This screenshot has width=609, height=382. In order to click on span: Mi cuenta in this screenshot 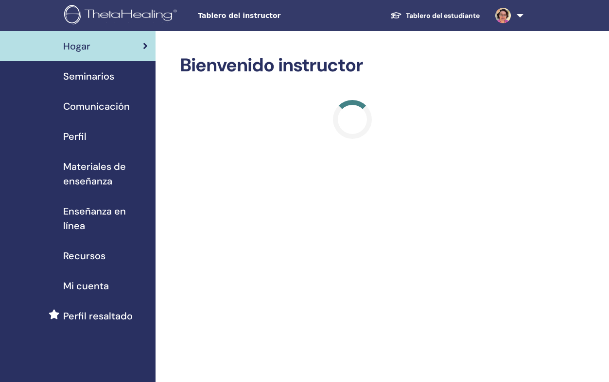, I will do `click(86, 286)`.